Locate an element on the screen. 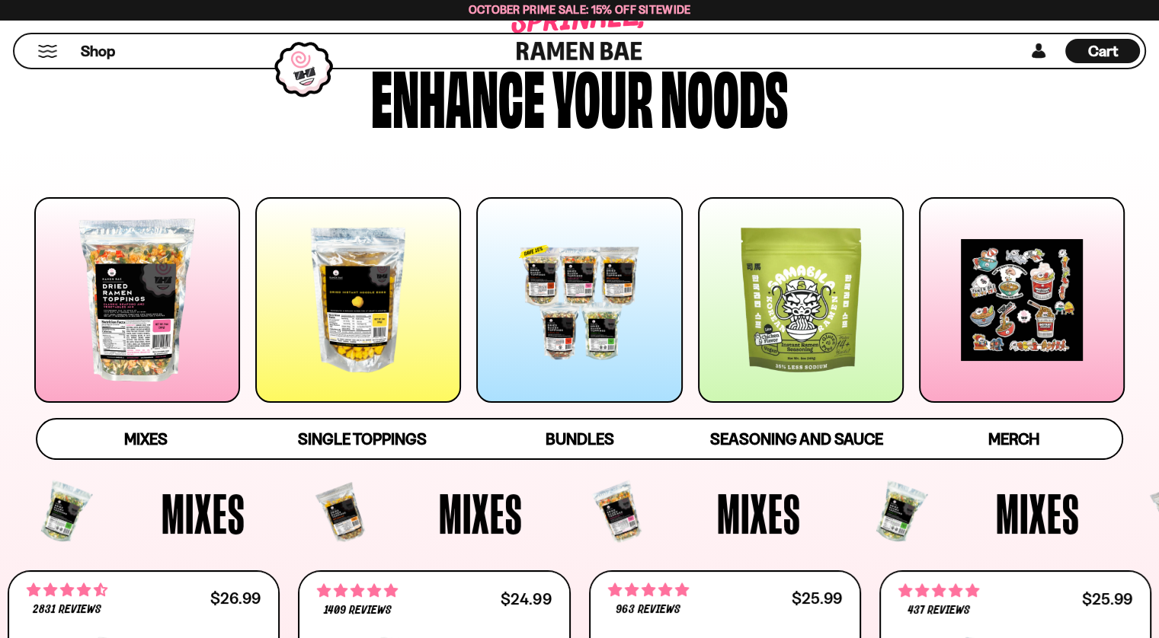 The image size is (1159, 638). div: Cart is located at coordinates (1102, 51).